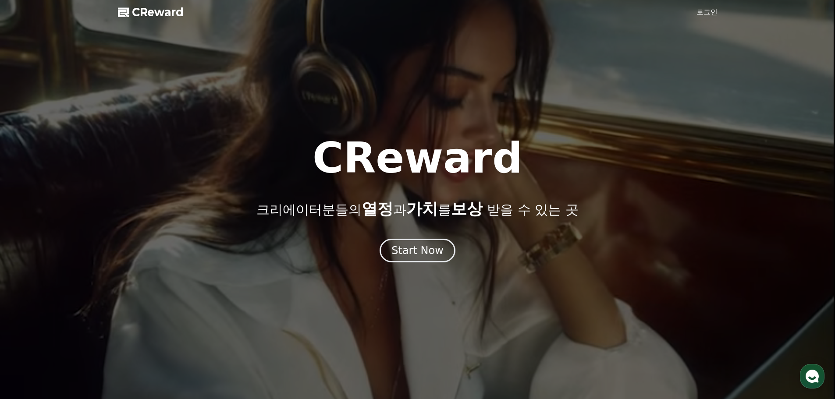  What do you see at coordinates (467, 209) in the screenshot?
I see `span: 보상` at bounding box center [467, 209].